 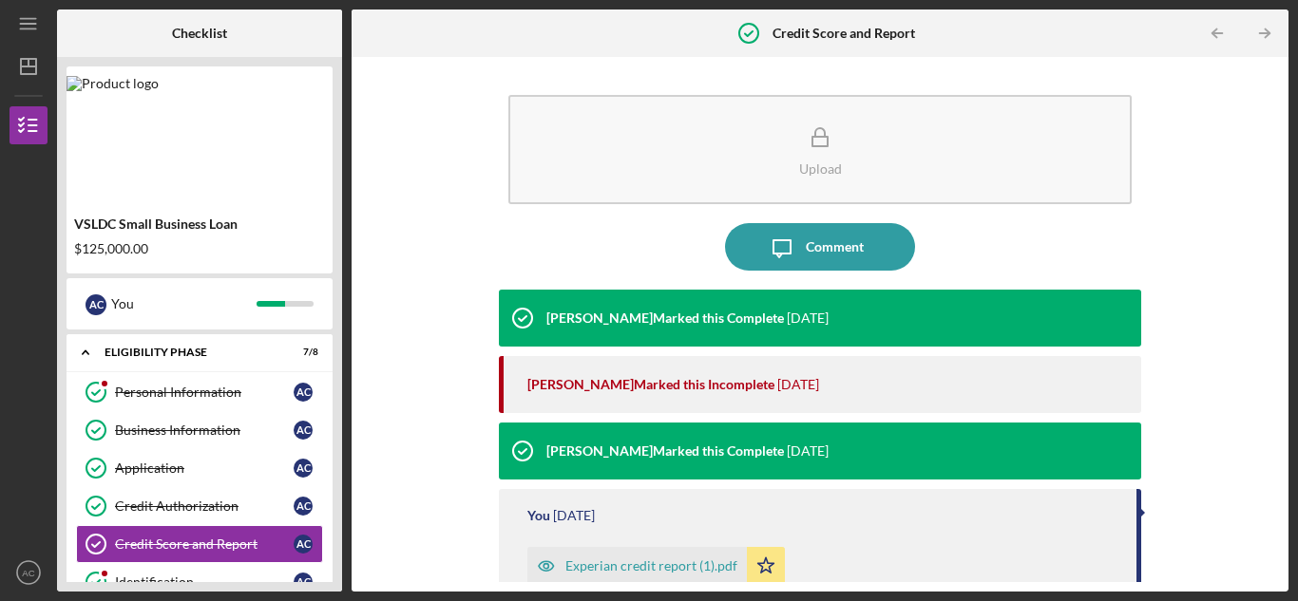 What do you see at coordinates (200, 33) in the screenshot?
I see `b: Checklist` at bounding box center [200, 33].